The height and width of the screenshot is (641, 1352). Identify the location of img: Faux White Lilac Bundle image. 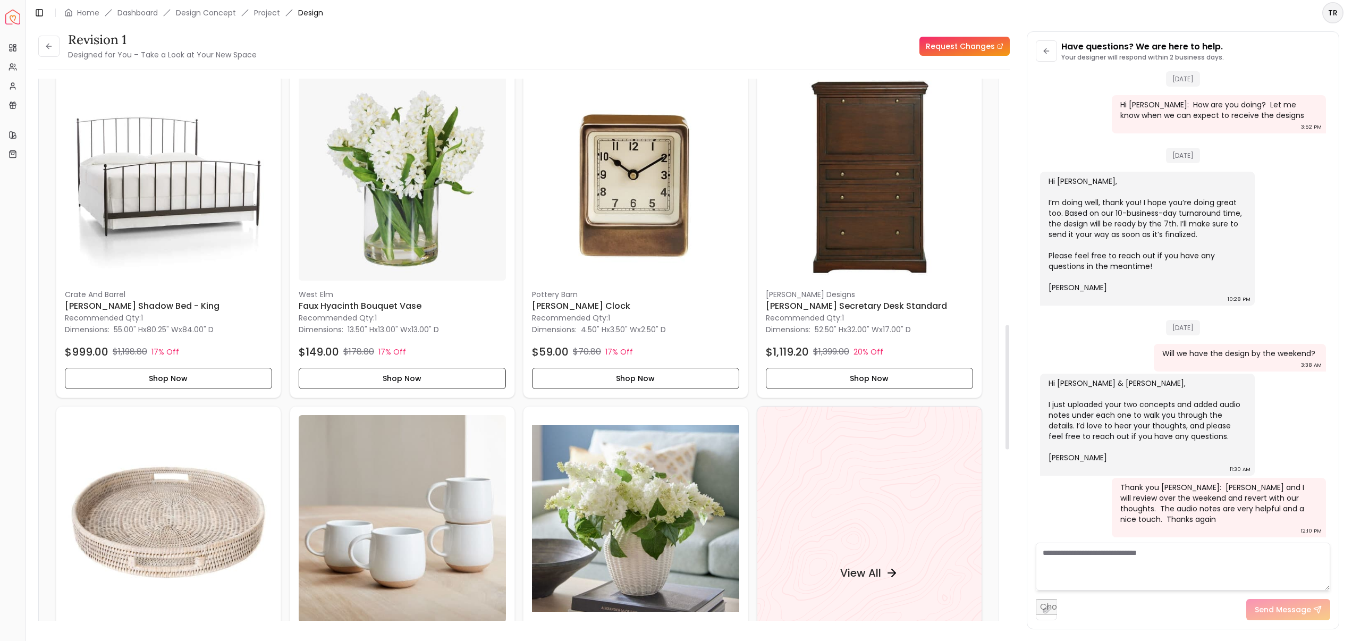
(635, 519).